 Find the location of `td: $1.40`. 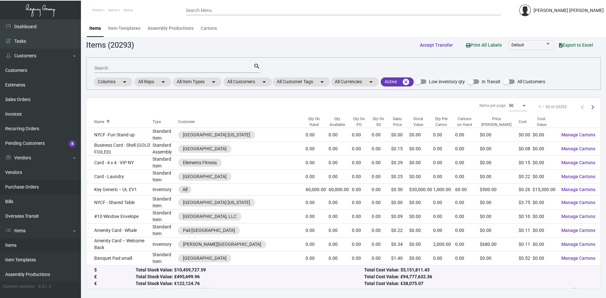

td: $1.40 is located at coordinates (400, 258).